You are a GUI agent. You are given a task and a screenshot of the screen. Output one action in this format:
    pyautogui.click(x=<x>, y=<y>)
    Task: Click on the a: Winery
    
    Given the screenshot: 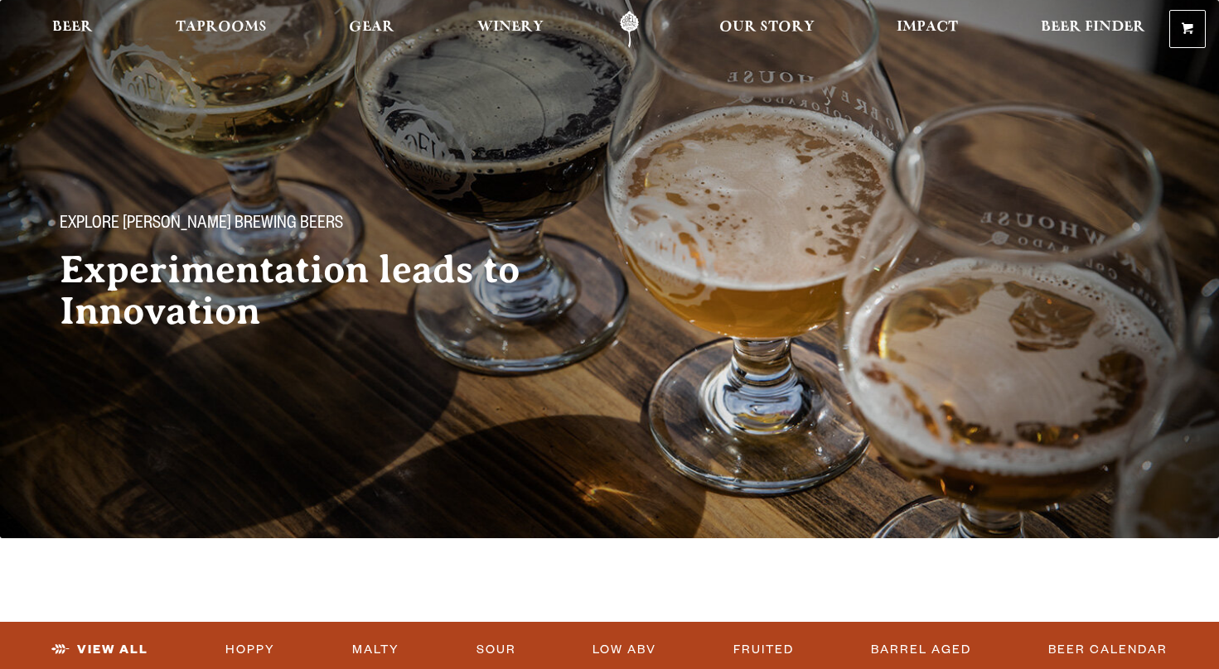 What is the action you would take?
    pyautogui.click(x=510, y=29)
    